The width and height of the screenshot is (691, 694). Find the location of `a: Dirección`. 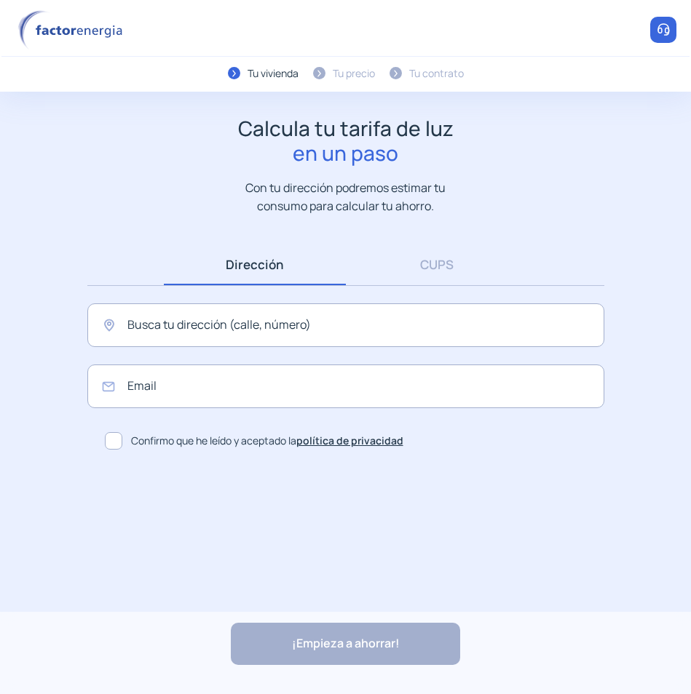

a: Dirección is located at coordinates (255, 264).